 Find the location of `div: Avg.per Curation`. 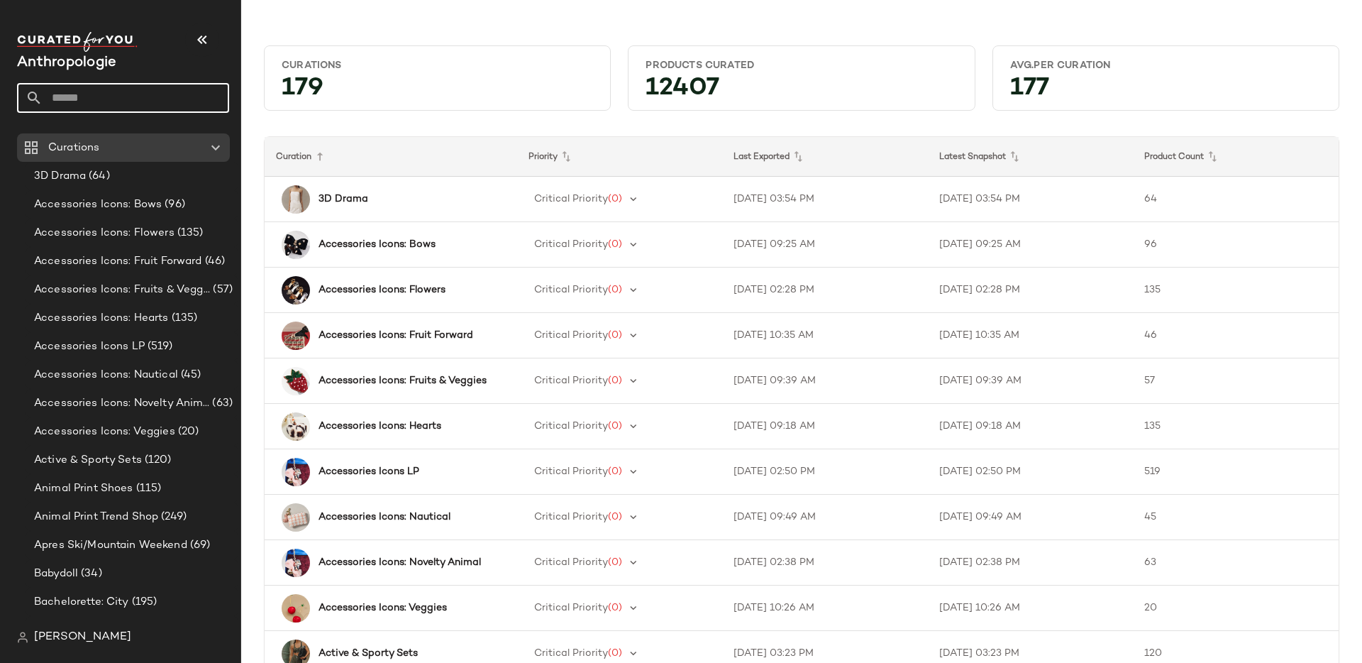

div: Avg.per Curation is located at coordinates (1166, 65).